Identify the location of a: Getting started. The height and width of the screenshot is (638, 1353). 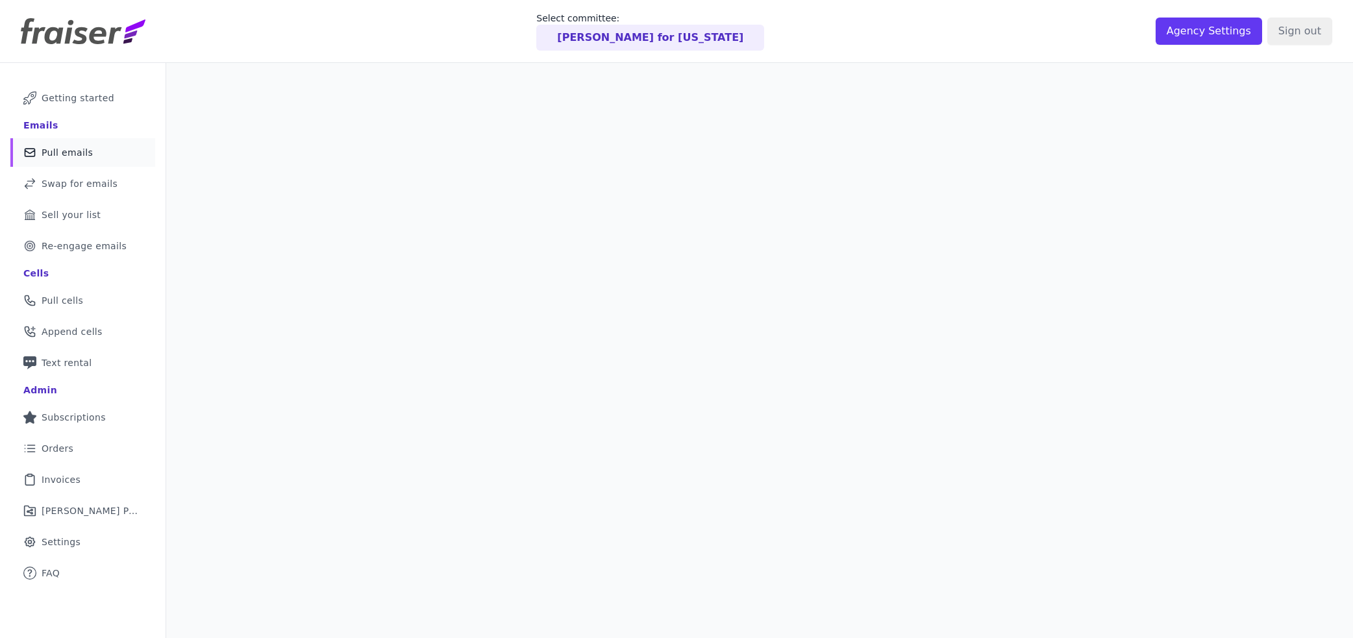
(82, 98).